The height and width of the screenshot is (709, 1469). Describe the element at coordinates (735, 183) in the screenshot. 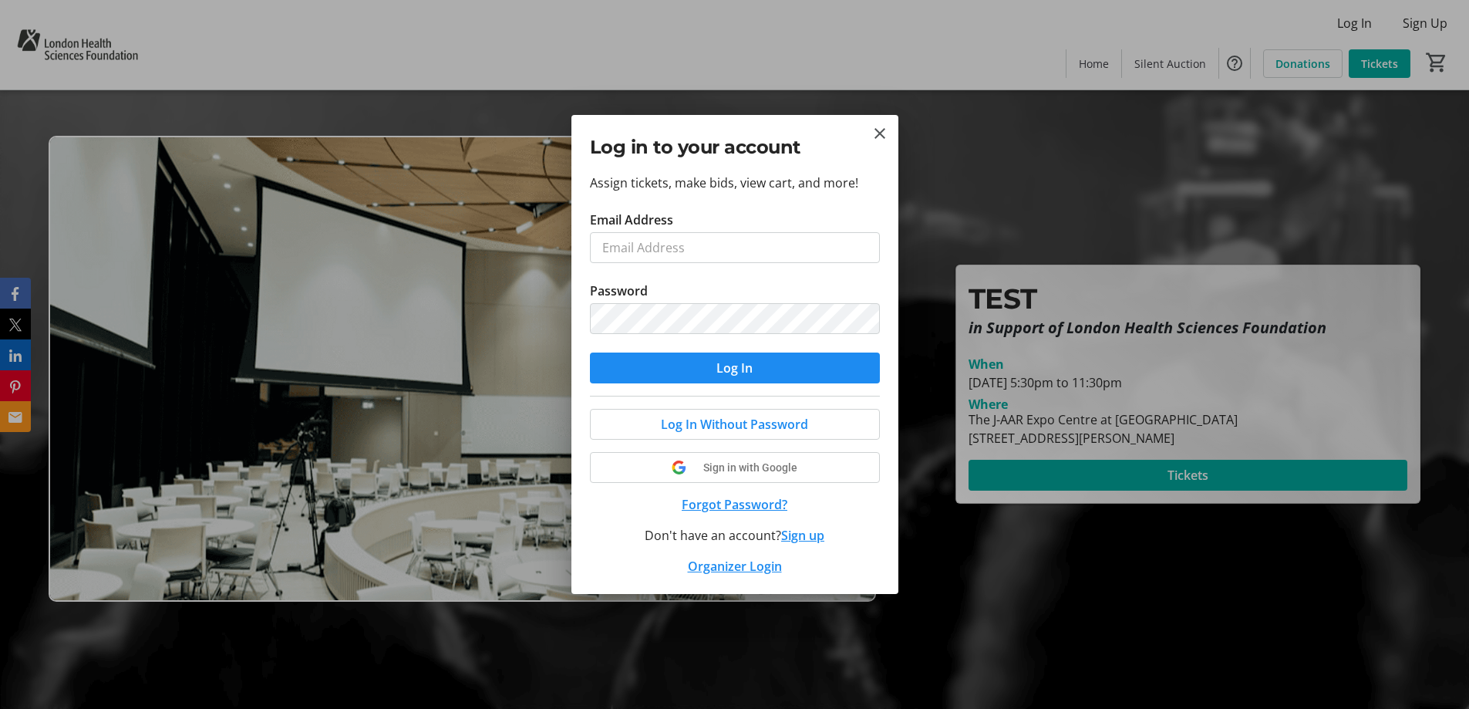

I see `p: Assign tickets, make bids, view cart, and more!` at that location.